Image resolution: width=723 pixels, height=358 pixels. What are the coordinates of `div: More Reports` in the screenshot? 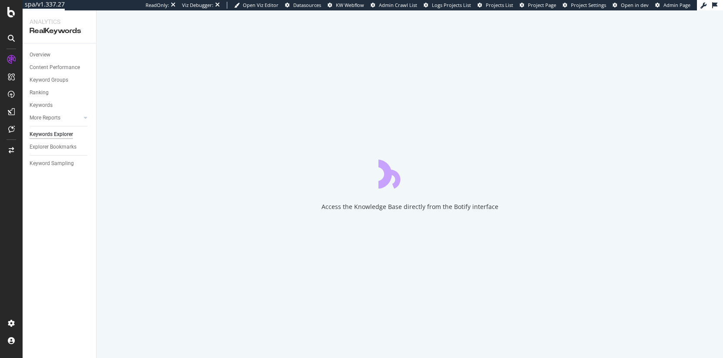 It's located at (45, 118).